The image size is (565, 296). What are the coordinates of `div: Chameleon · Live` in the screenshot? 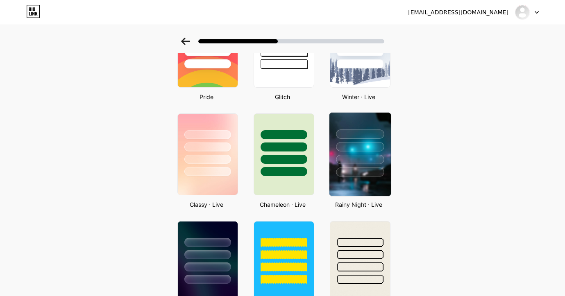 It's located at (283, 204).